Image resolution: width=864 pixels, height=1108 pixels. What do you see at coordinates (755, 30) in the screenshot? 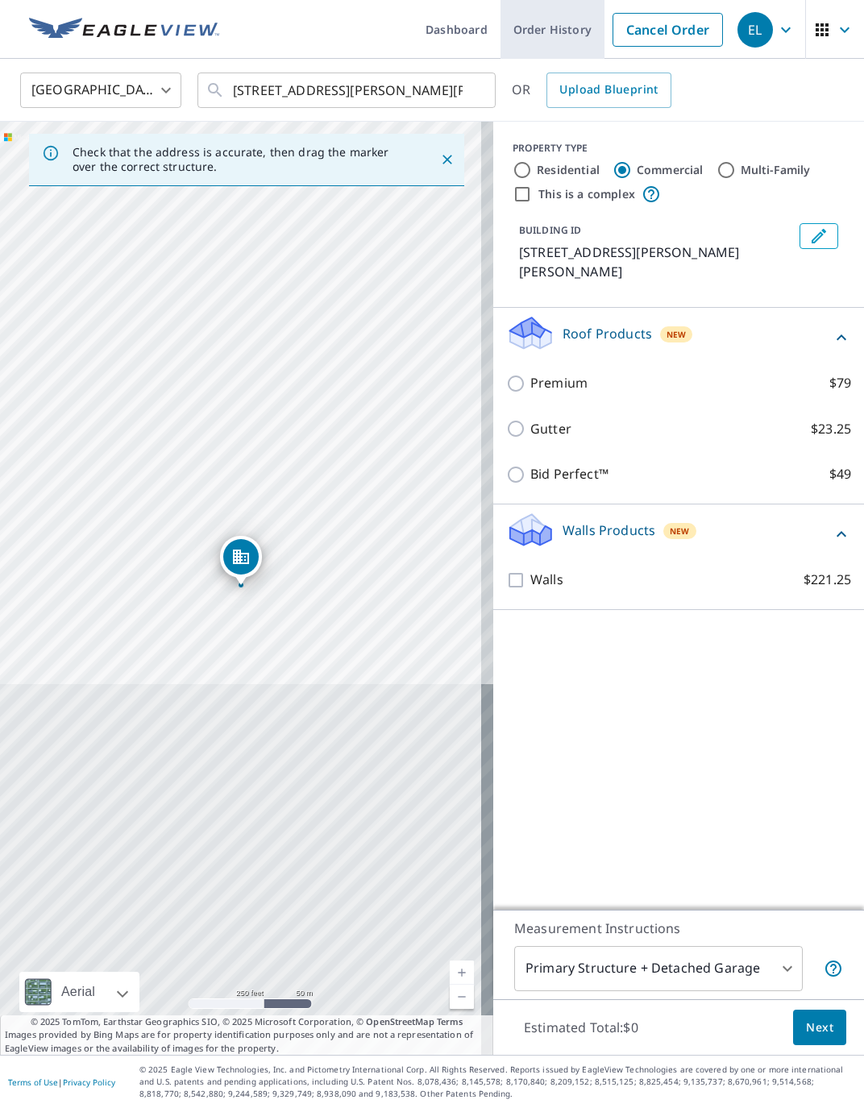
I see `div: EL` at bounding box center [755, 30].